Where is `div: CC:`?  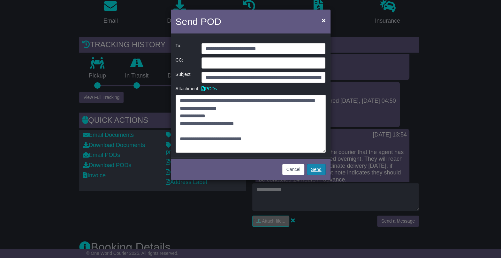 div: CC: is located at coordinates (186, 63).